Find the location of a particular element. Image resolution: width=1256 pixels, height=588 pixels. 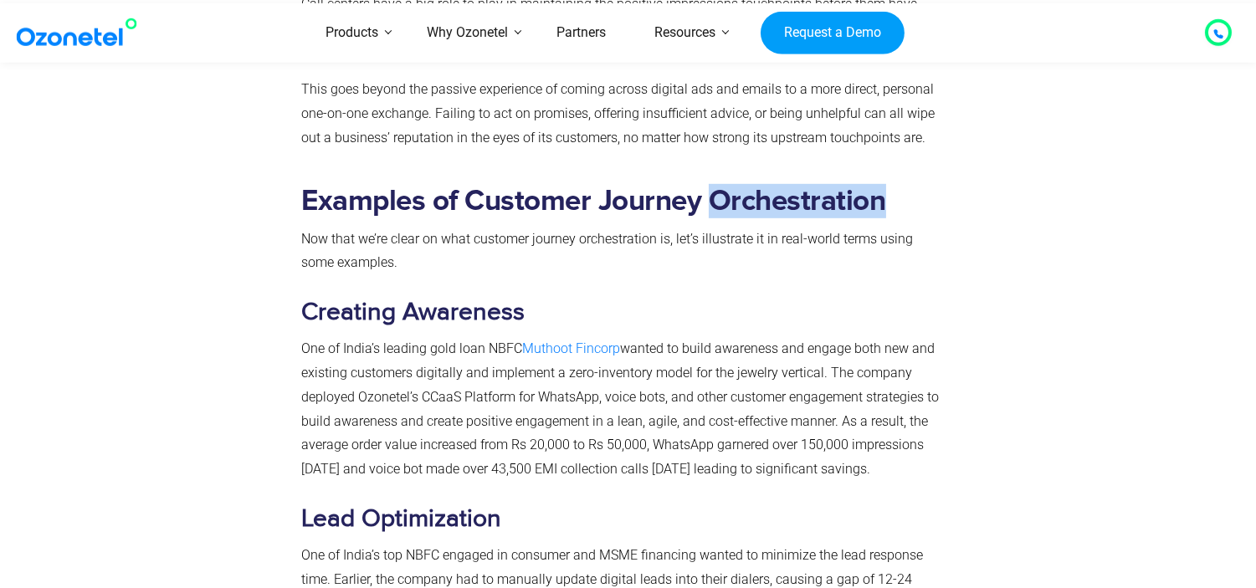

a: Partners is located at coordinates (581, 33).